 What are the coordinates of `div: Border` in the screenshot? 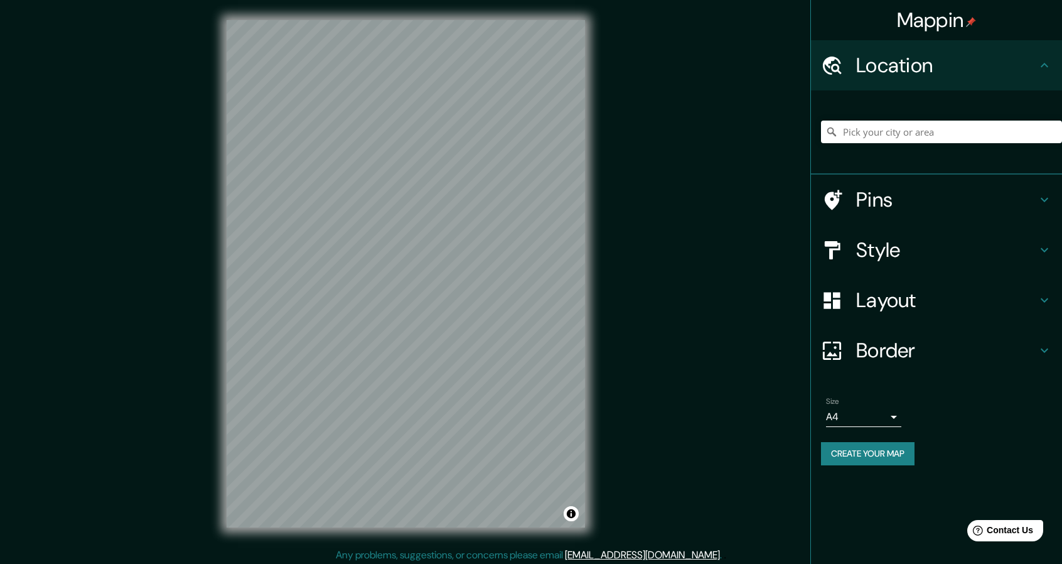 It's located at (937, 350).